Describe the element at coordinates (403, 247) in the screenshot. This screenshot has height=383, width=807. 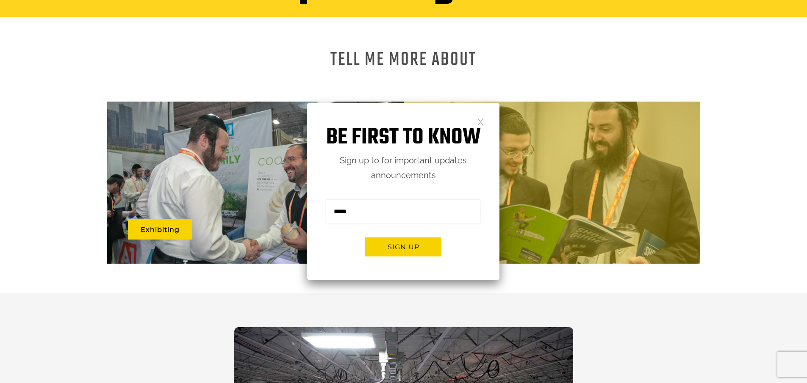
I see `button: Sign up` at that location.